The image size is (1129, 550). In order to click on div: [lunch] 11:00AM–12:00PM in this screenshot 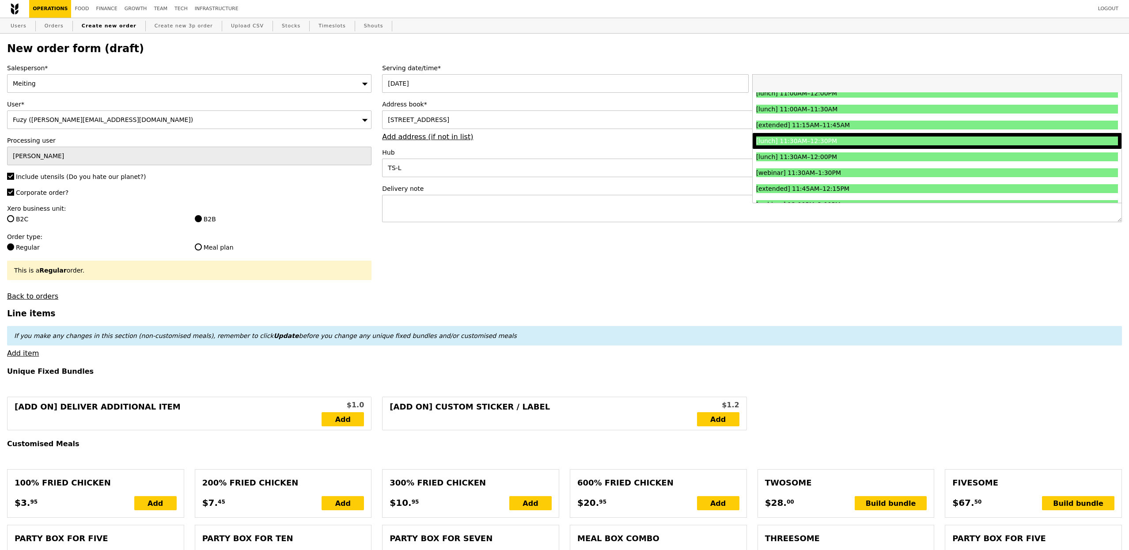, I will do `click(892, 93)`.